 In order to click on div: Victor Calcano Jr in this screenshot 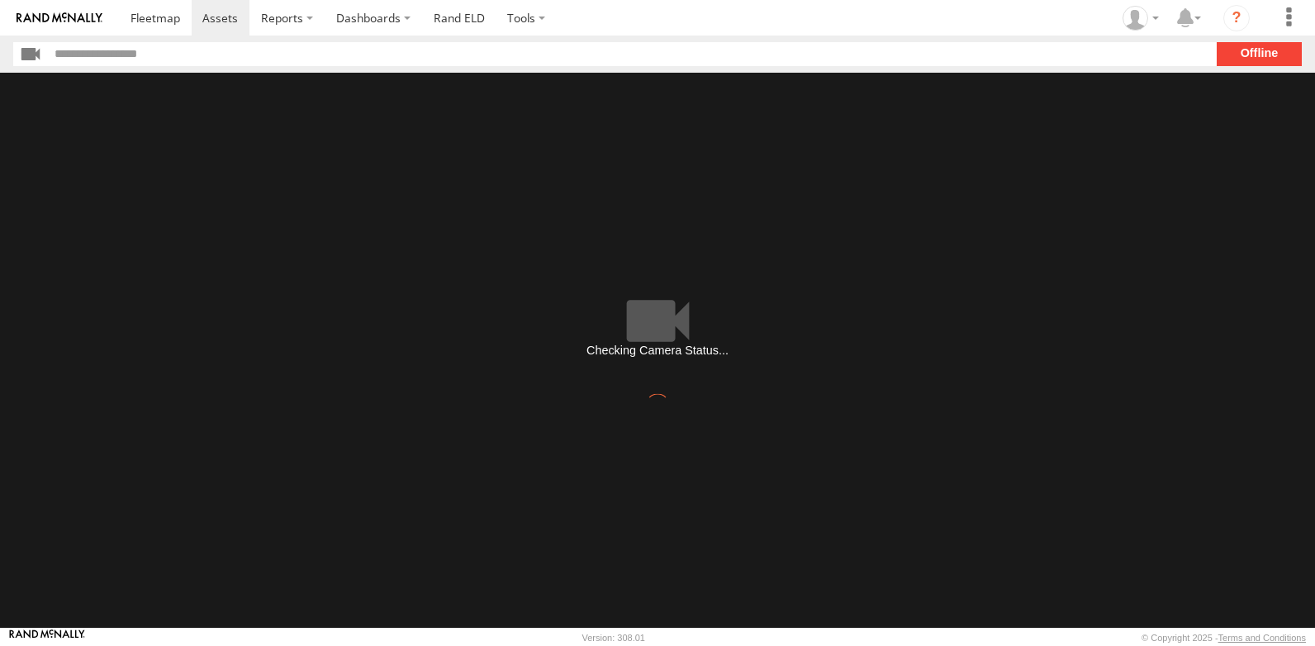, I will do `click(1141, 18)`.